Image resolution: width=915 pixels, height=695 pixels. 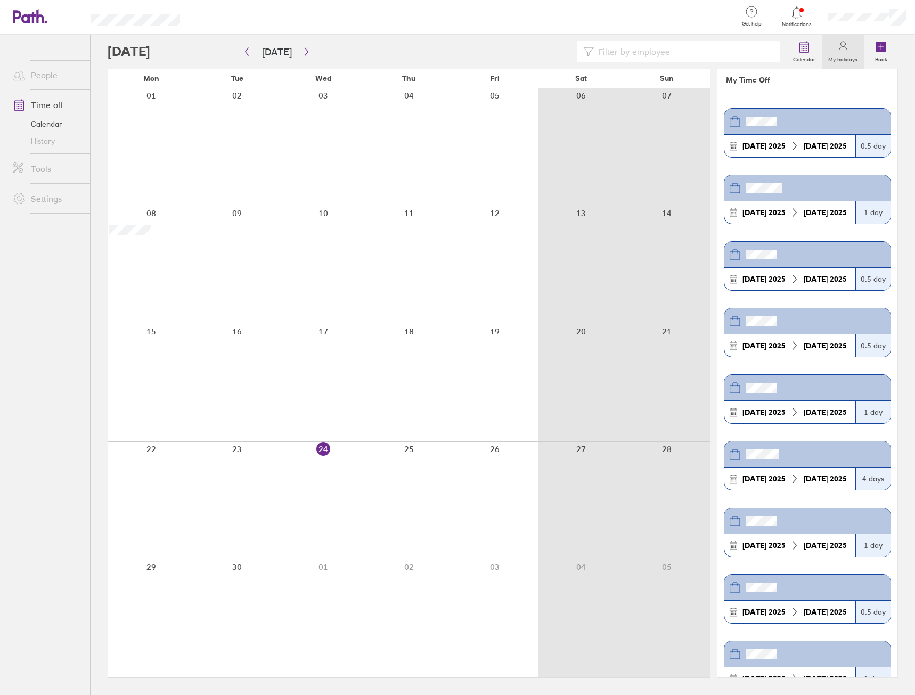 I want to click on span: Sat, so click(x=581, y=78).